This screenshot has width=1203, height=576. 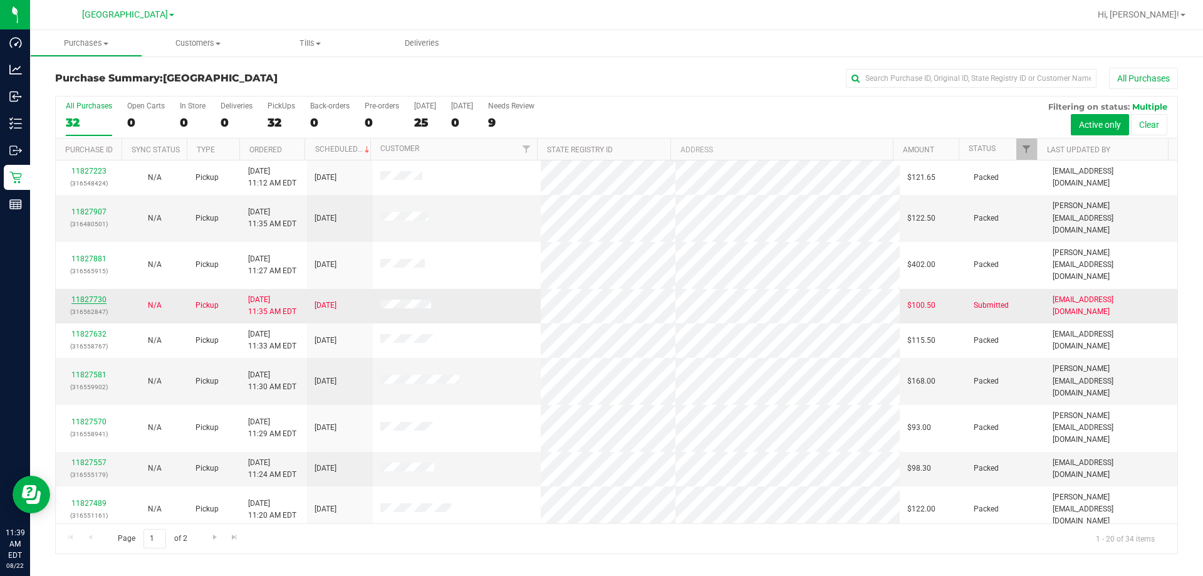 I want to click on p: 11:39 AM EDT, so click(x=15, y=544).